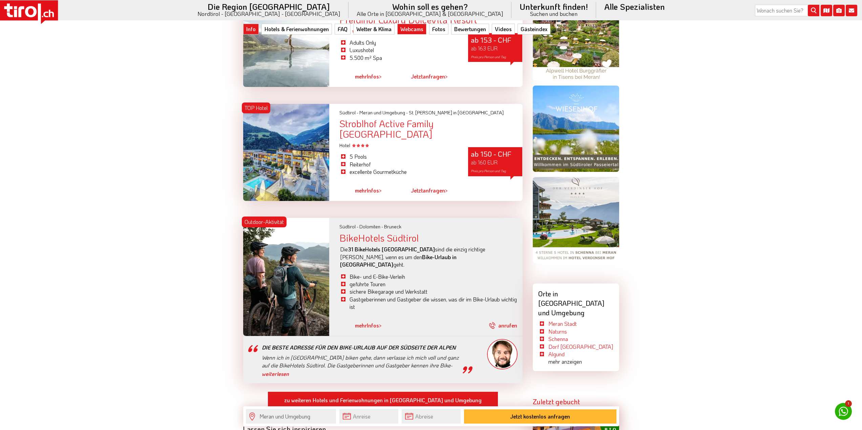 This screenshot has height=430, width=862. I want to click on i: Fotogalerie, so click(839, 10).